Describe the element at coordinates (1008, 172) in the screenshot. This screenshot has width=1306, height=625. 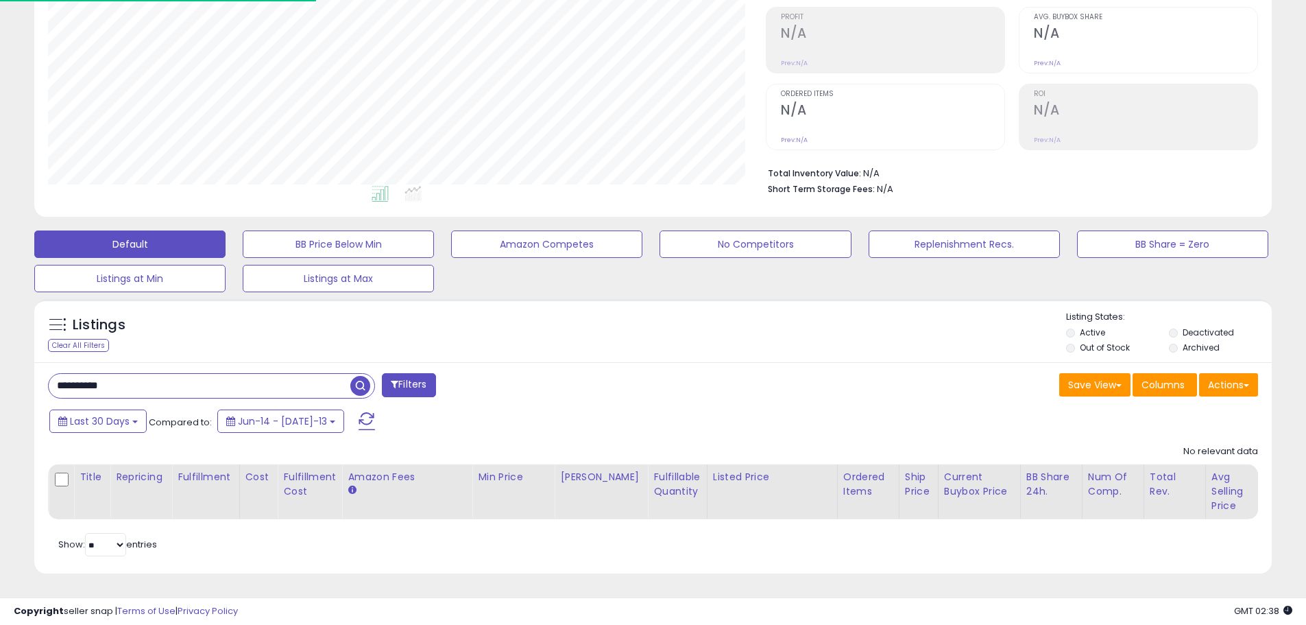
I see `li: N/A` at that location.